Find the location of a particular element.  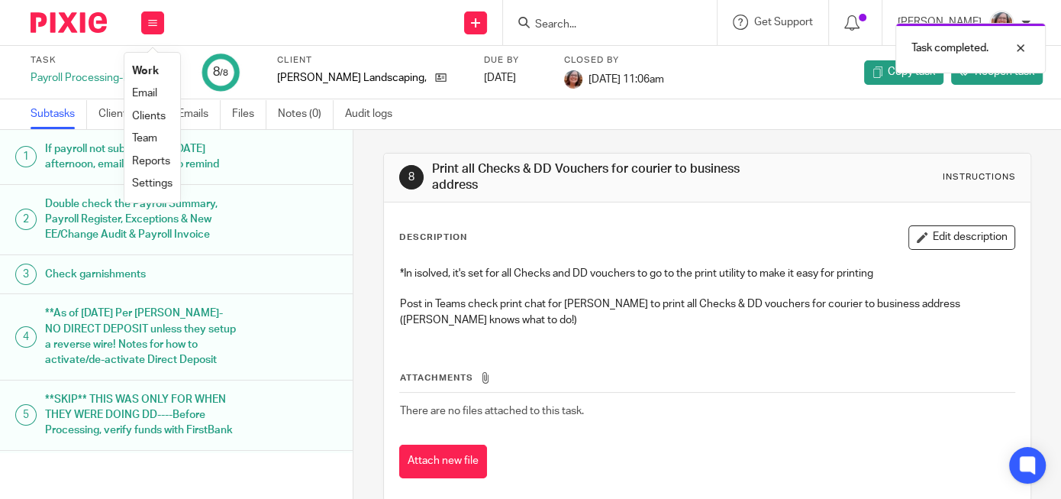

div: 1 is located at coordinates (26, 157).